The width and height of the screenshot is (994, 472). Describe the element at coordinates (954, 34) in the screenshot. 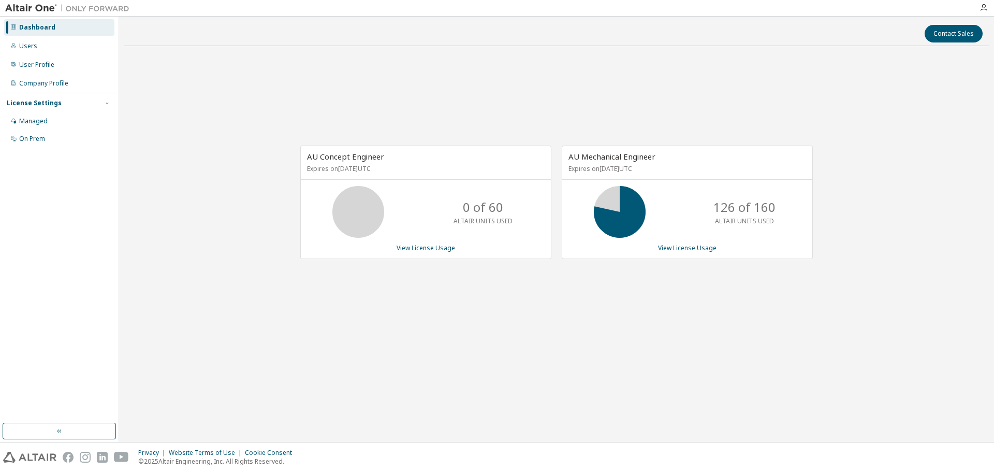

I see `button: Contact Sales` at that location.